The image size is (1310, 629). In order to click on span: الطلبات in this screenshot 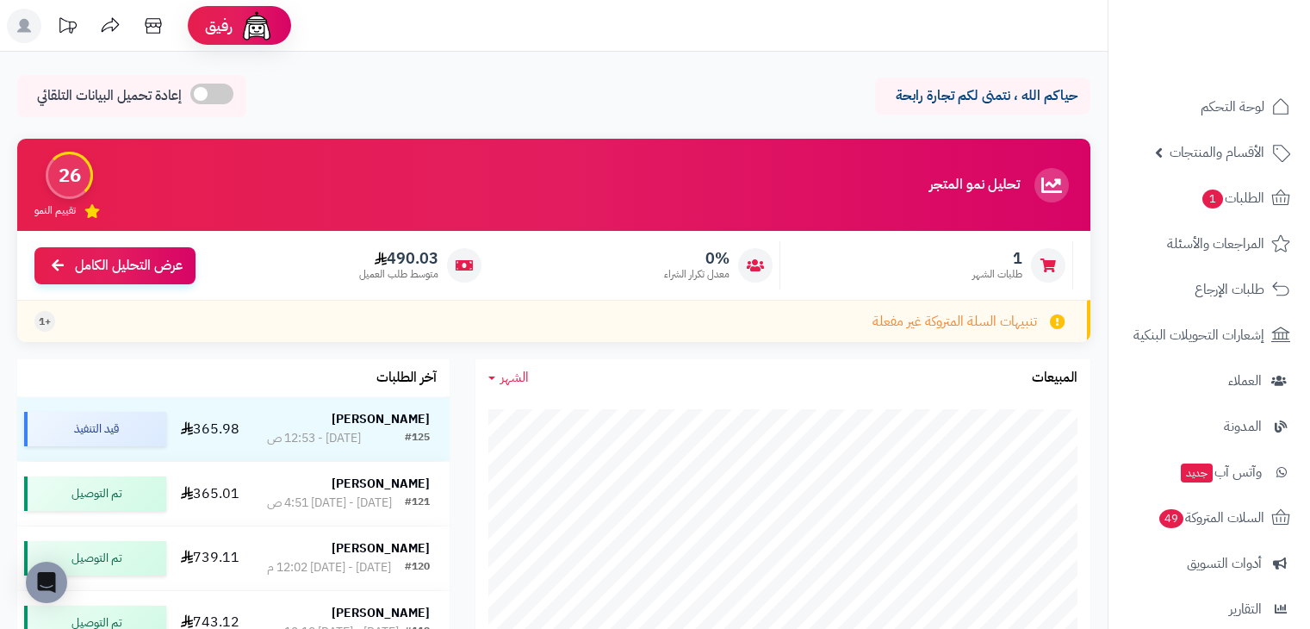, I will do `click(1232, 198)`.